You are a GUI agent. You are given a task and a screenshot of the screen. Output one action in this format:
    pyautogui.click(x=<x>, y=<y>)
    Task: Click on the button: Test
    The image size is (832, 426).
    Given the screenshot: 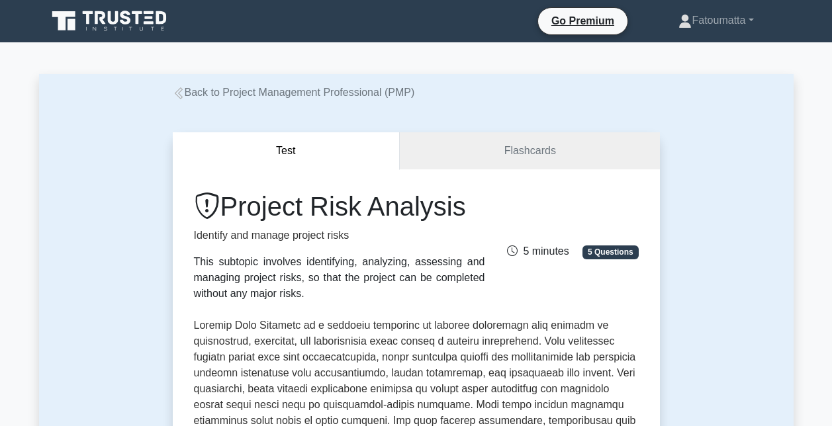 What is the action you would take?
    pyautogui.click(x=287, y=151)
    